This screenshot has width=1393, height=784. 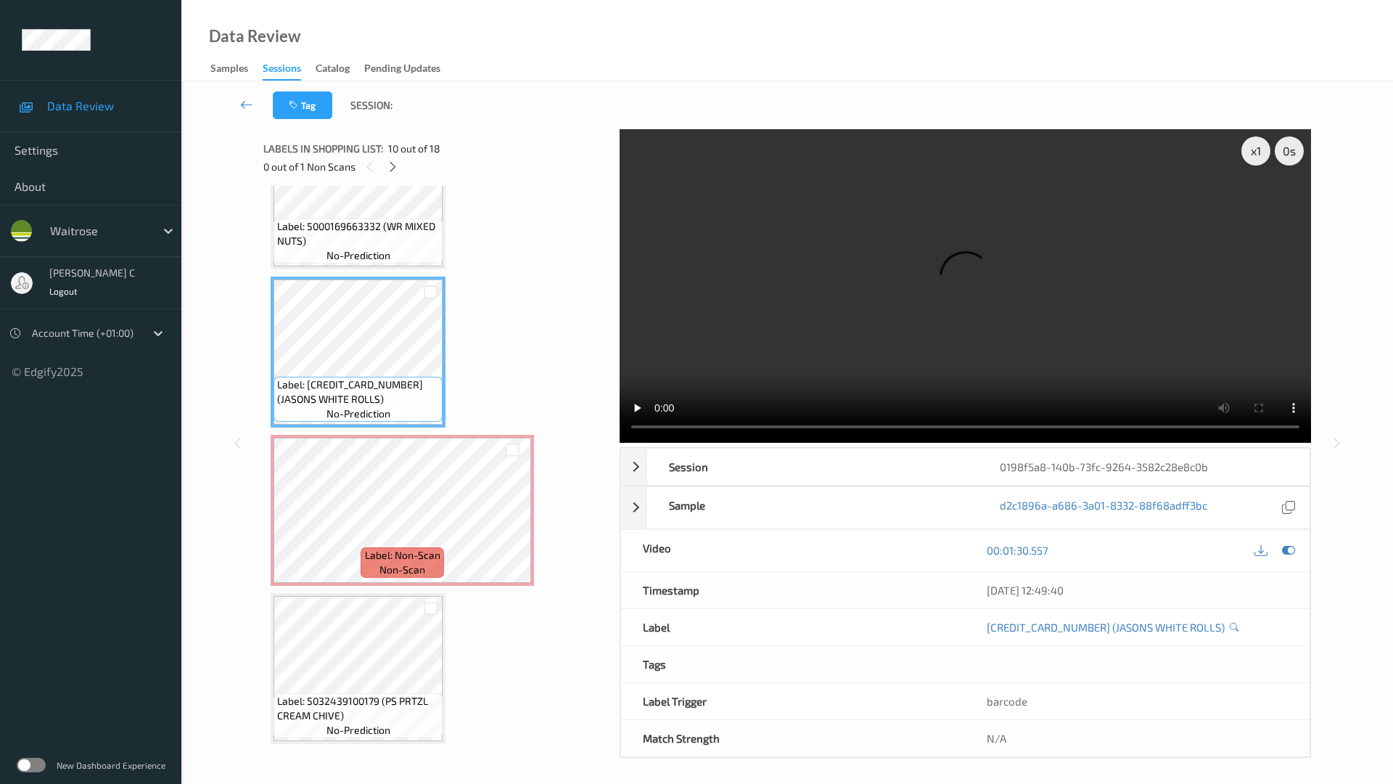 What do you see at coordinates (340, 69) in the screenshot?
I see `a: Catalog` at bounding box center [340, 69].